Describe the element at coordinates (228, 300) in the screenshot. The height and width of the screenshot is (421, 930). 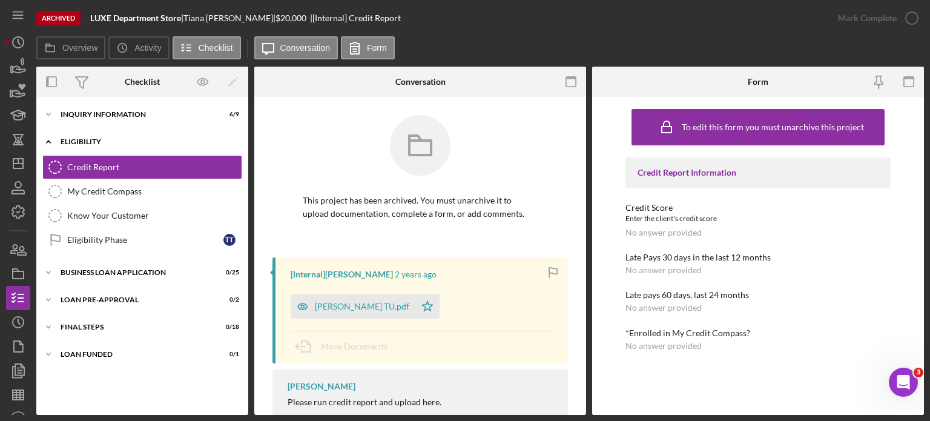
I see `div: 0 / 2` at that location.